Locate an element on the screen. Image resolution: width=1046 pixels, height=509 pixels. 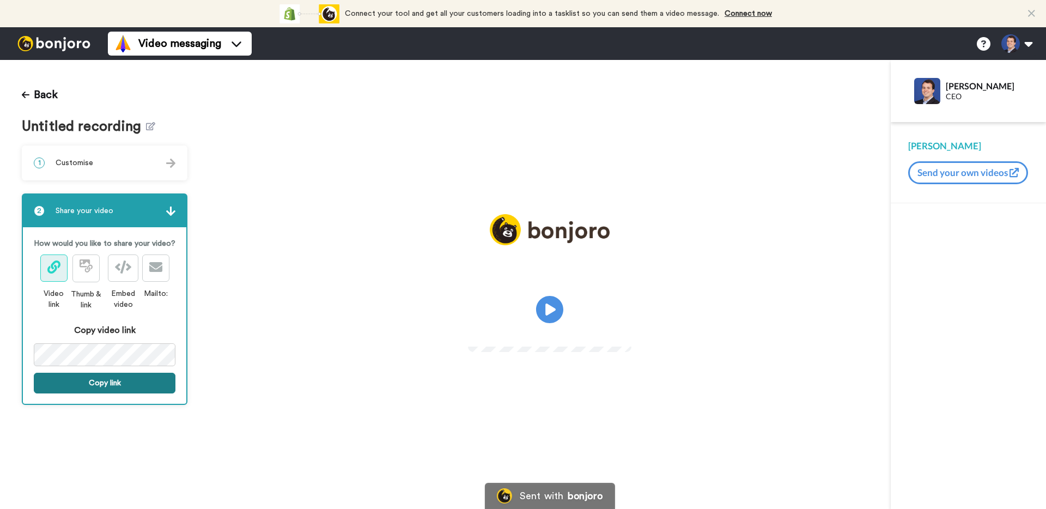
span: 1 is located at coordinates (39, 163).